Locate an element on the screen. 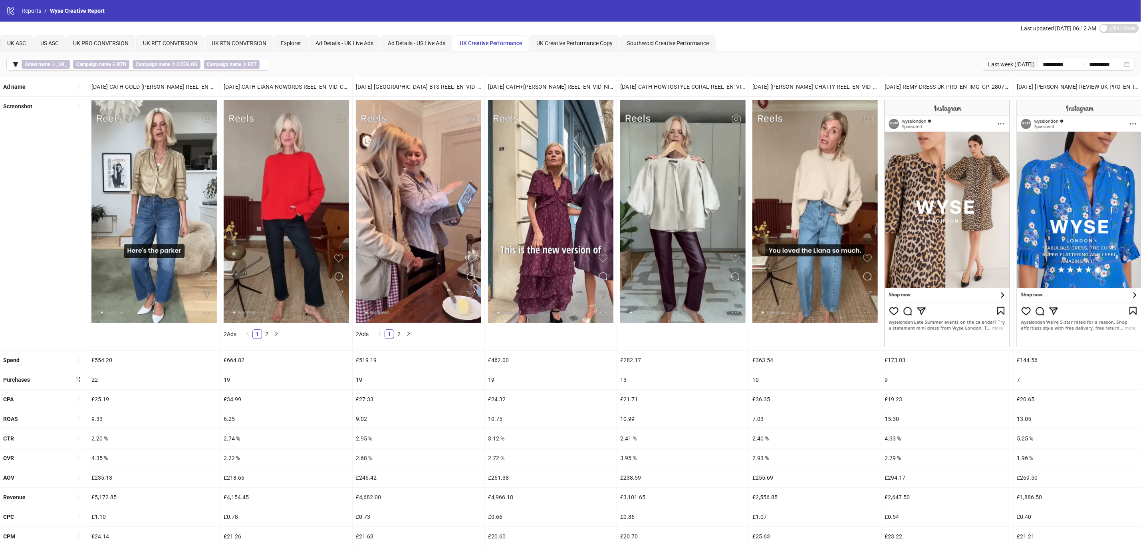 The height and width of the screenshot is (546, 1141). div: £36.35 is located at coordinates (815, 399).